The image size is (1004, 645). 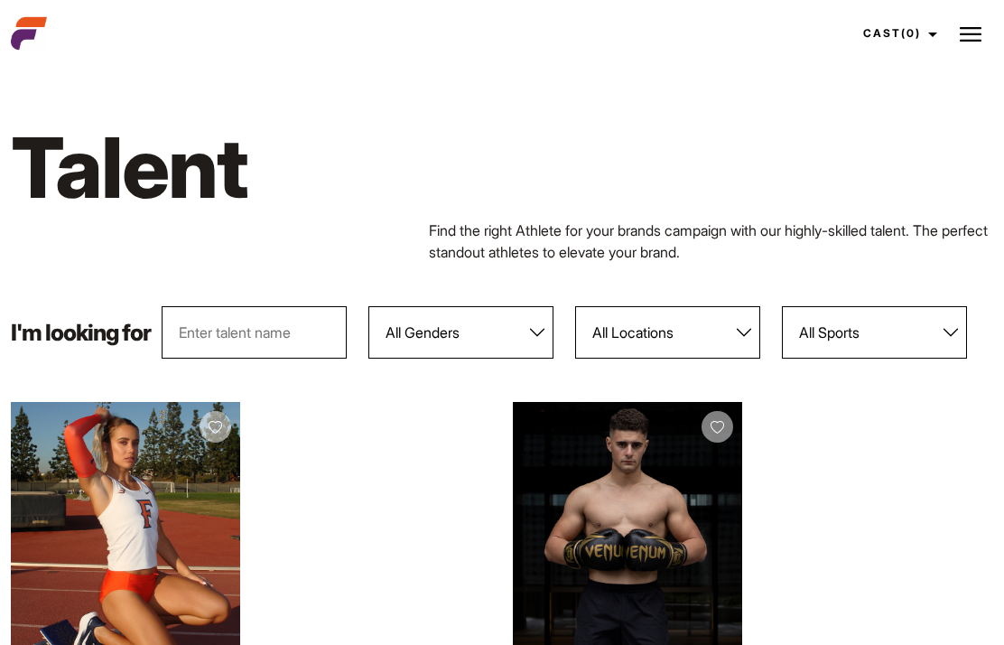 What do you see at coordinates (911, 33) in the screenshot?
I see `span: (0)` at bounding box center [911, 33].